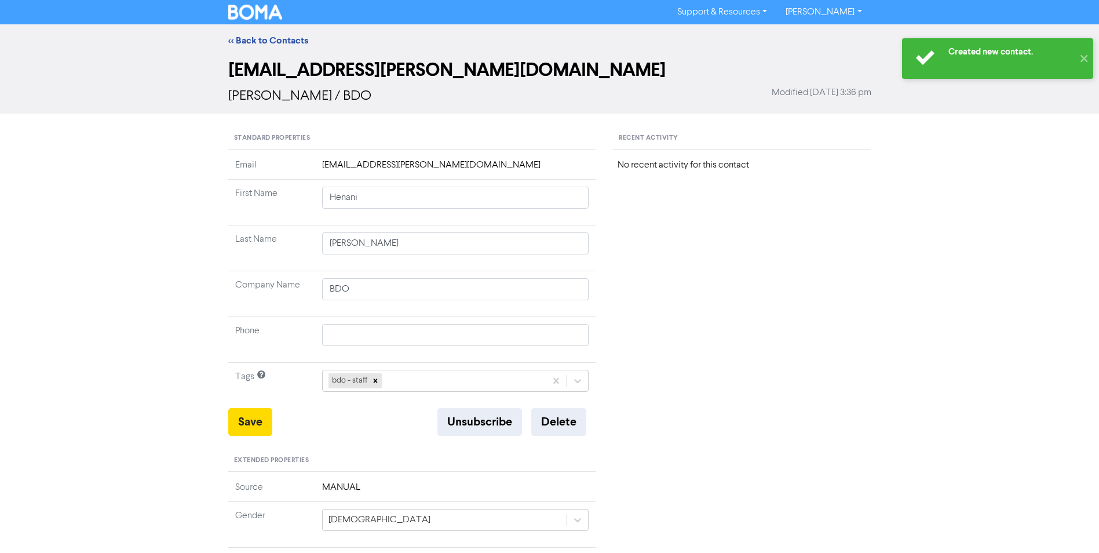  Describe the element at coordinates (412, 461) in the screenshot. I see `div: Extended Properties` at that location.